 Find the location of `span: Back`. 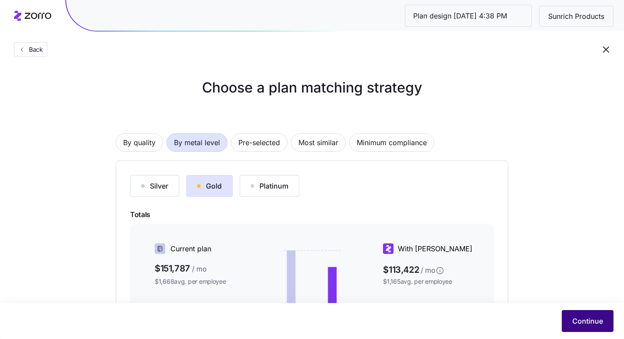

span: Back is located at coordinates (34, 50).